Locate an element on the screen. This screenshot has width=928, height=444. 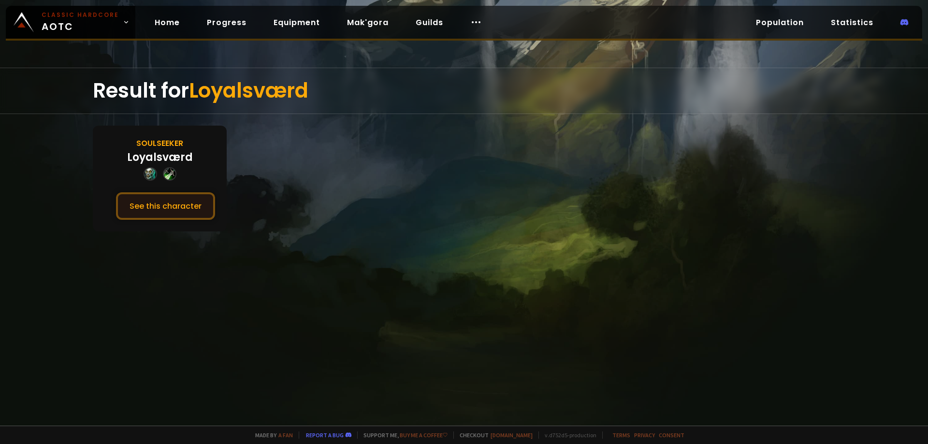
a: Report a bug is located at coordinates (325, 435).